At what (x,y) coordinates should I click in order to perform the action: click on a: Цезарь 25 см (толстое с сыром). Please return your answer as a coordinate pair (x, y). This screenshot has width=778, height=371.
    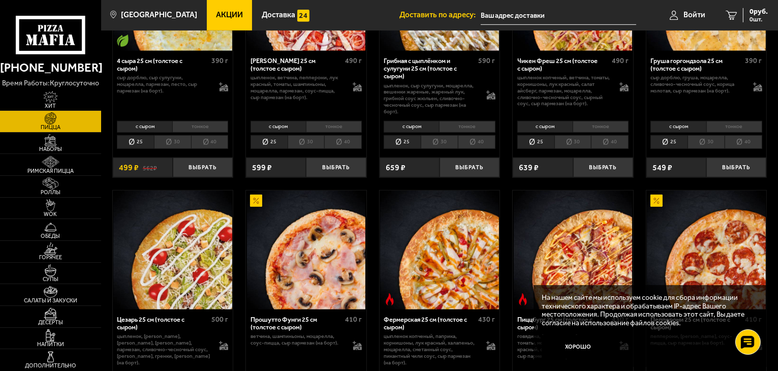
    Looking at the image, I should click on (173, 250).